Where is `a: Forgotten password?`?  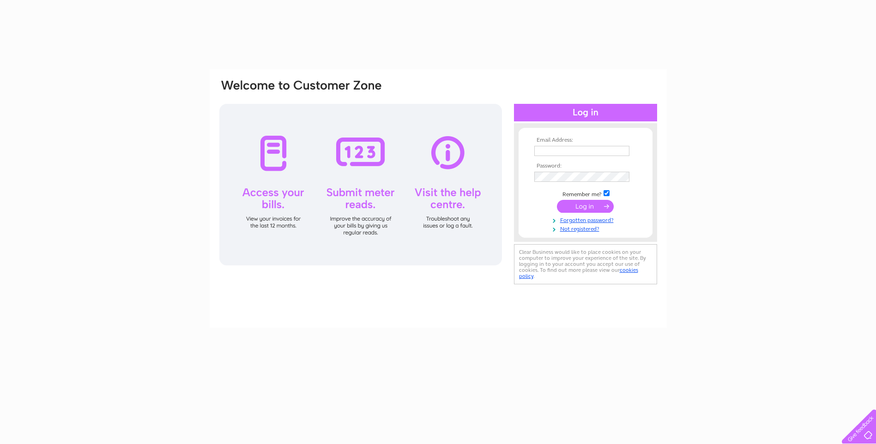 a: Forgotten password? is located at coordinates (587, 219).